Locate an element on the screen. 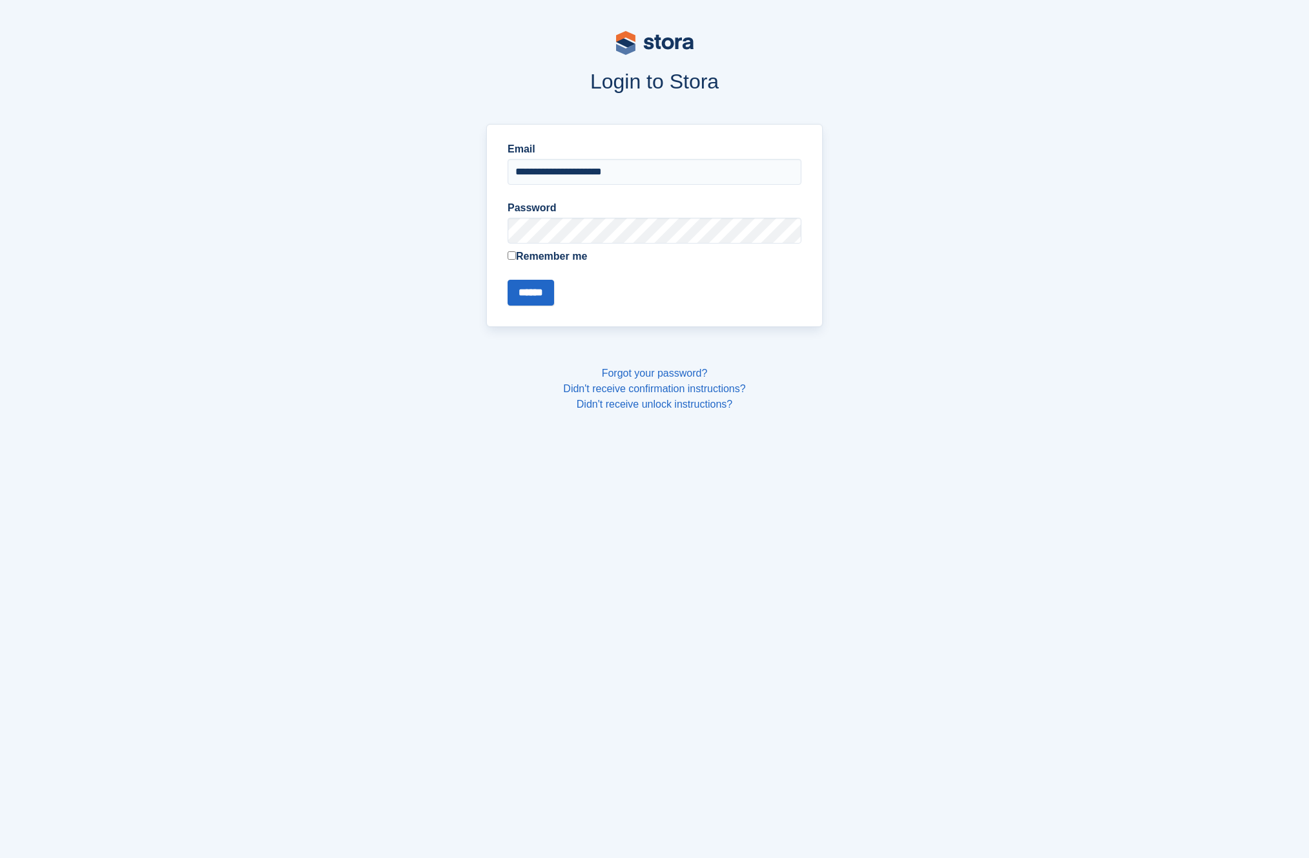 The image size is (1309, 858). a: Didn't receive unlock instructions? is located at coordinates (654, 404).